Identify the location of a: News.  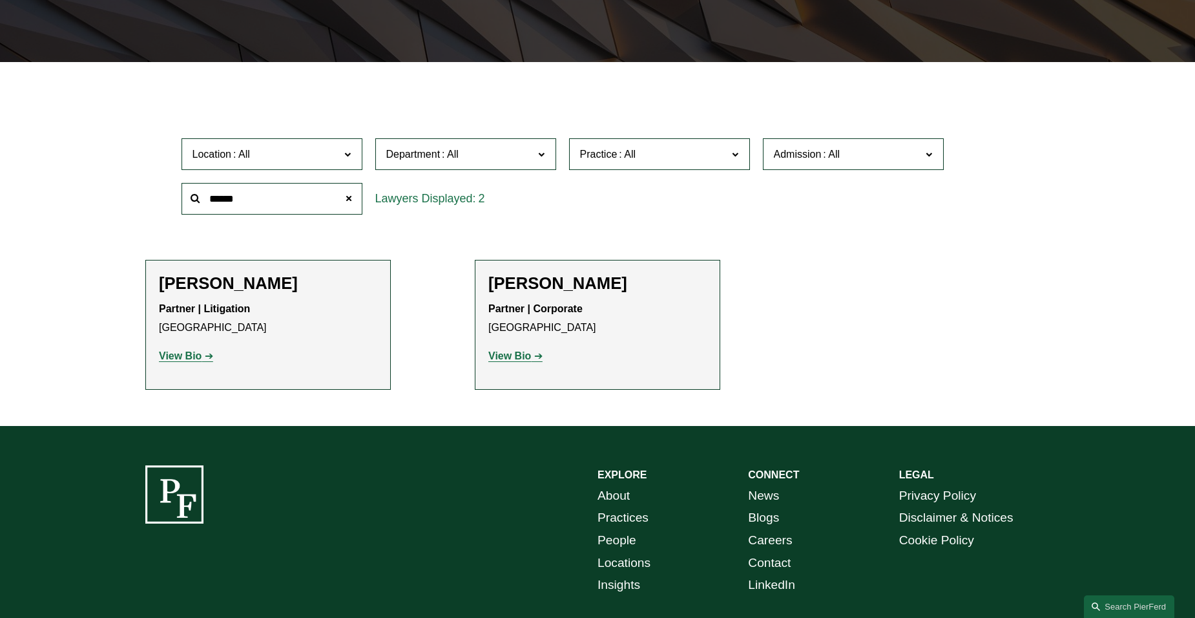
(764, 496).